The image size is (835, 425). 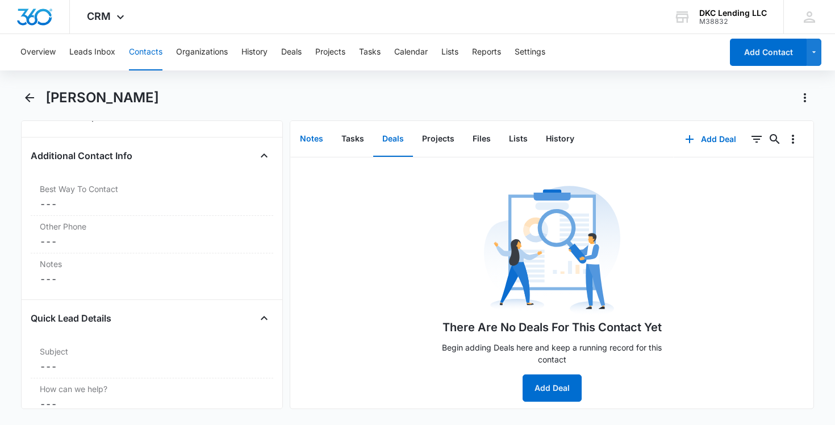 I want to click on button: Contacts, so click(x=145, y=52).